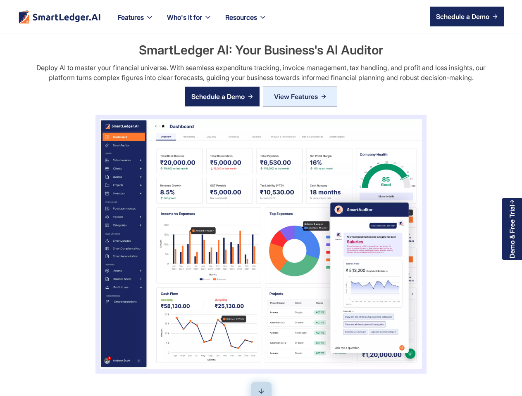  Describe the element at coordinates (261, 50) in the screenshot. I see `h2: SmartLedger AI: Your Business's AI Auditor` at that location.